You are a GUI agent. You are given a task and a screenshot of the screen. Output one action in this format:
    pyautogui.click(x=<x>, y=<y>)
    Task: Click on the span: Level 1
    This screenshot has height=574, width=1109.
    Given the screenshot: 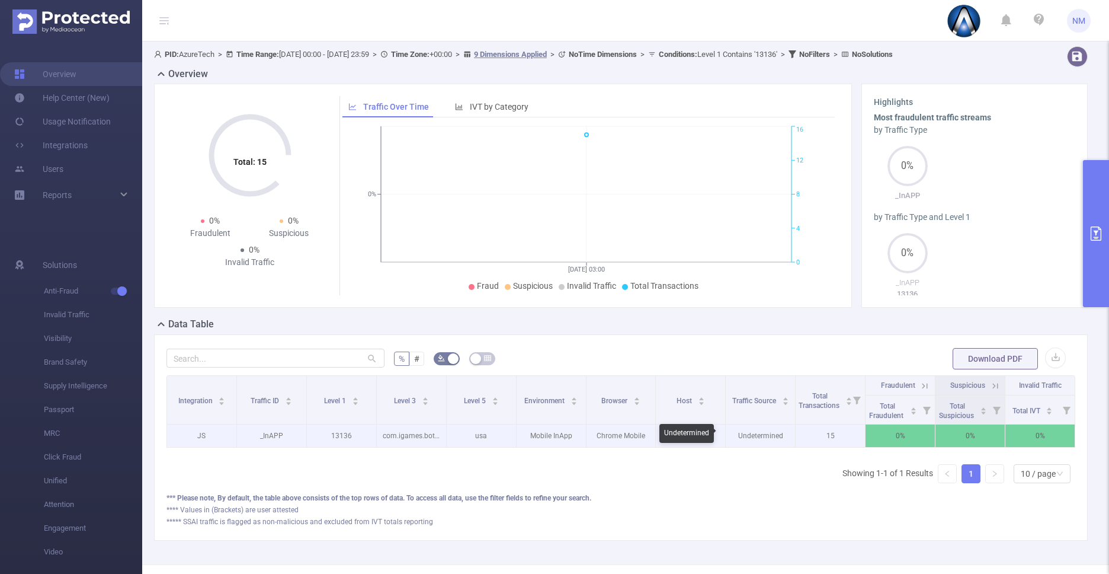 What is the action you would take?
    pyautogui.click(x=336, y=401)
    